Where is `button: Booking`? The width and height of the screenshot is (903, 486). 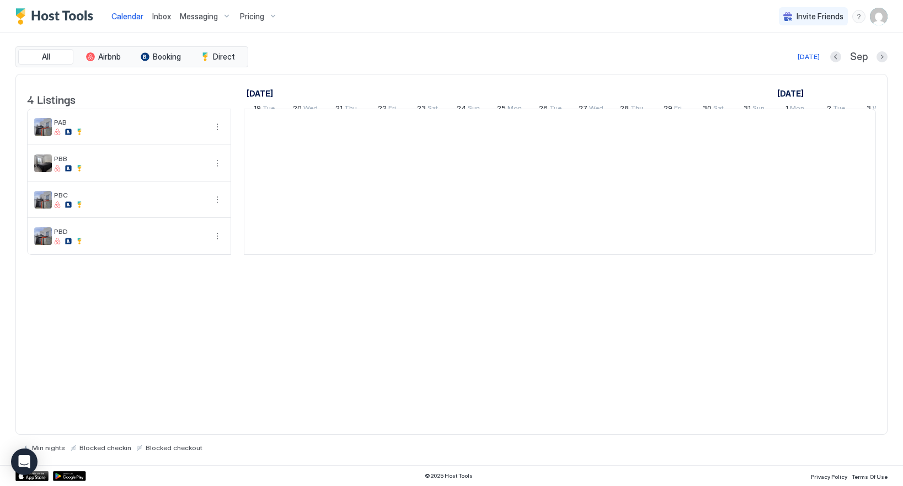
button: Booking is located at coordinates (160, 57).